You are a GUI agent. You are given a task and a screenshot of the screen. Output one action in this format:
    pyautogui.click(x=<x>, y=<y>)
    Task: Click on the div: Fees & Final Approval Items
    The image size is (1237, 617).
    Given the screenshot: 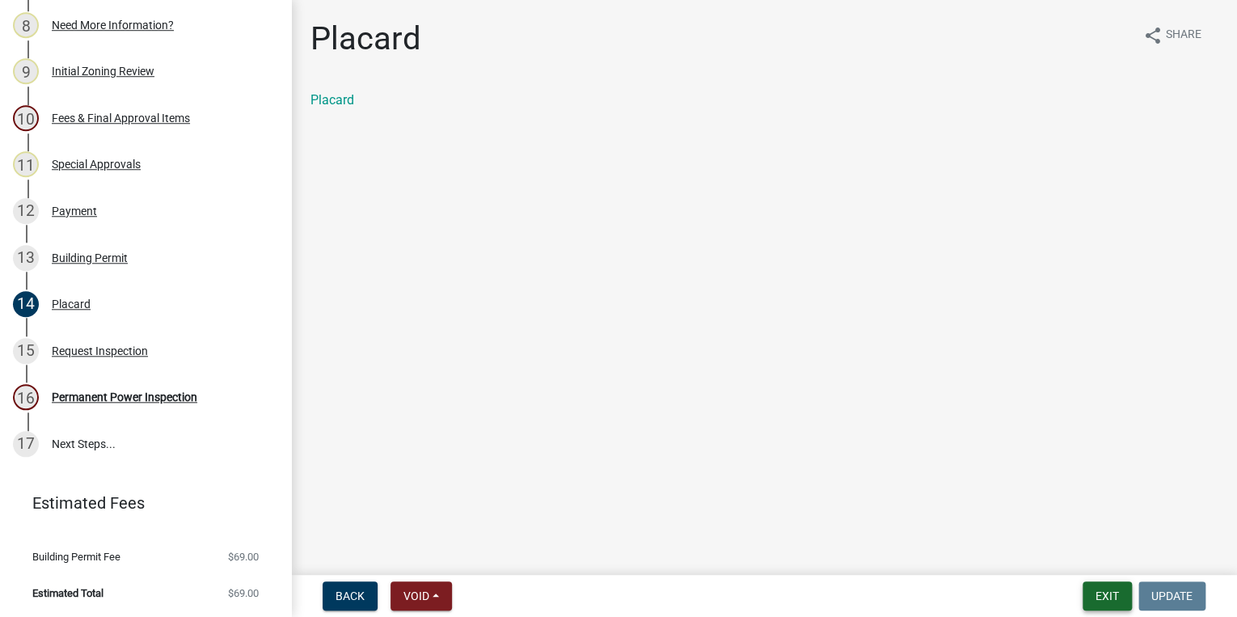 What is the action you would take?
    pyautogui.click(x=120, y=118)
    